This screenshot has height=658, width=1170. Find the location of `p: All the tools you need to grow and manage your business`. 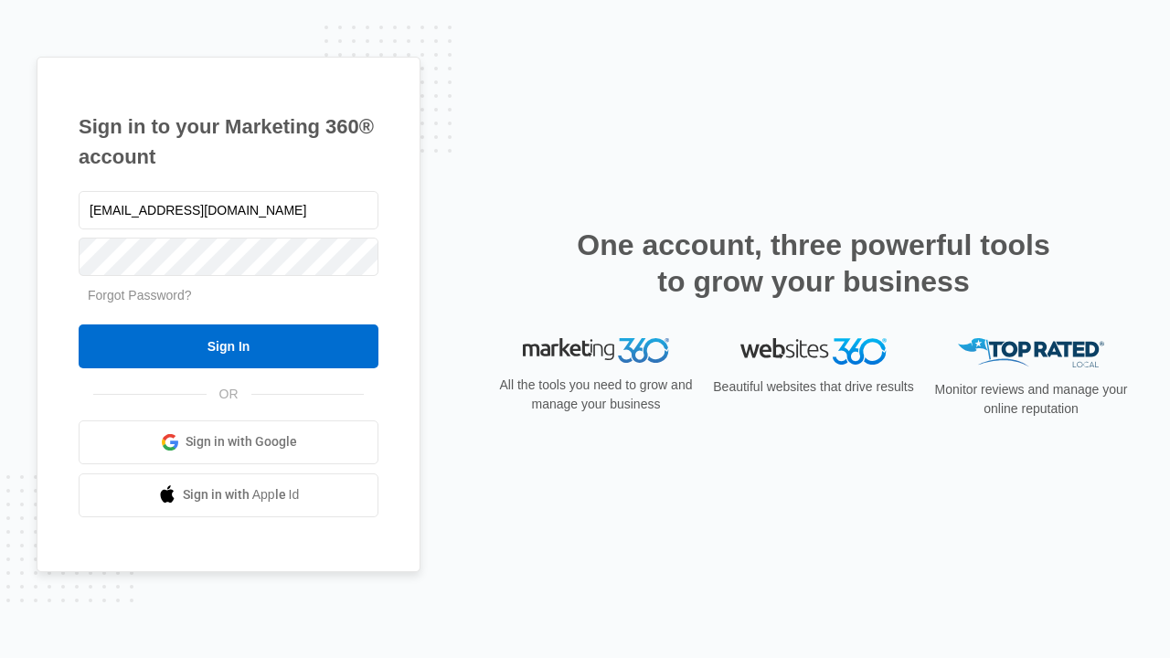

p: All the tools you need to grow and manage your business is located at coordinates (596, 395).